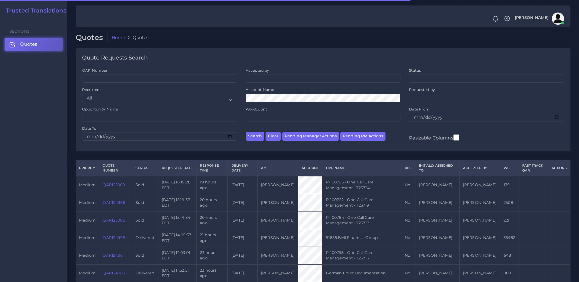 The height and width of the screenshot is (282, 579). Describe the element at coordinates (114, 202) in the screenshot. I see `a: QAR124968` at that location.